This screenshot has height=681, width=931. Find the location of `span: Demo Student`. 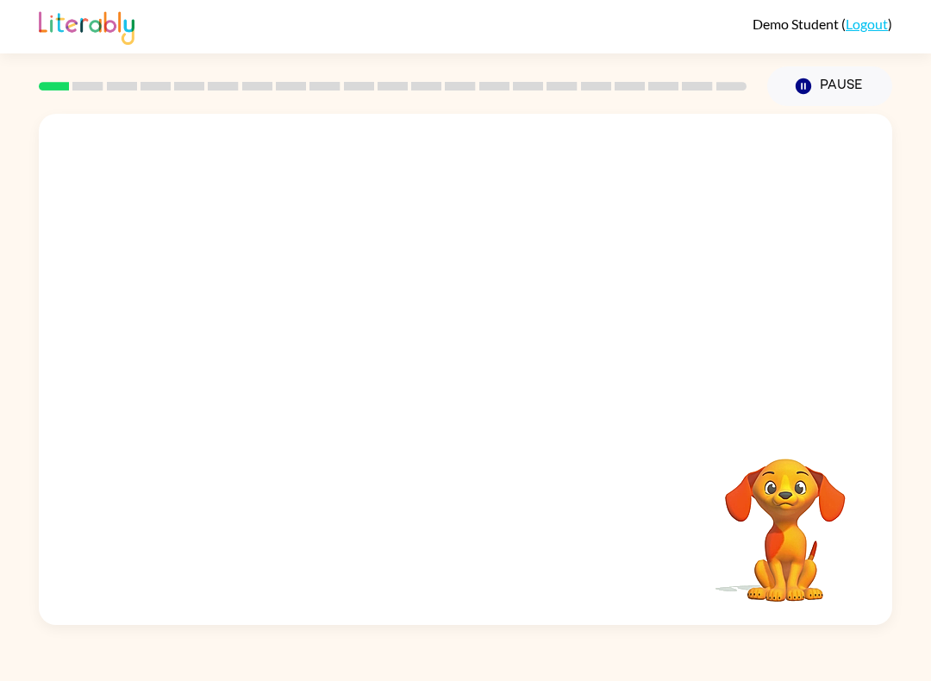

span: Demo Student is located at coordinates (796, 23).